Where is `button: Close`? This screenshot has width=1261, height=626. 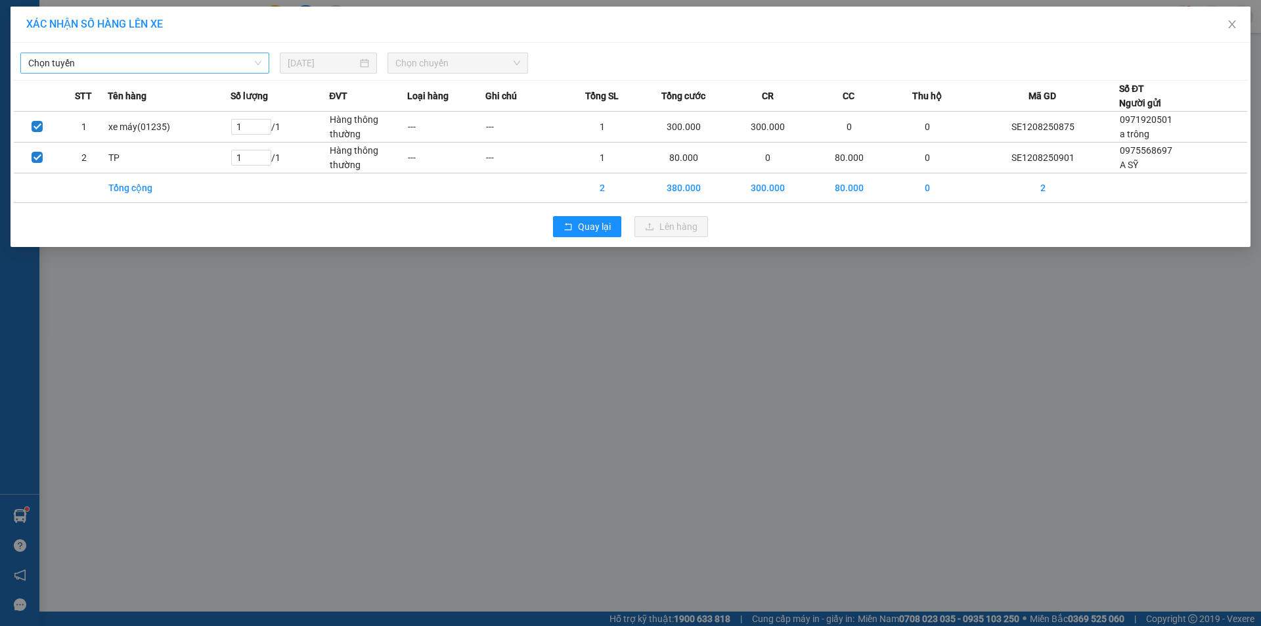 button: Close is located at coordinates (1232, 25).